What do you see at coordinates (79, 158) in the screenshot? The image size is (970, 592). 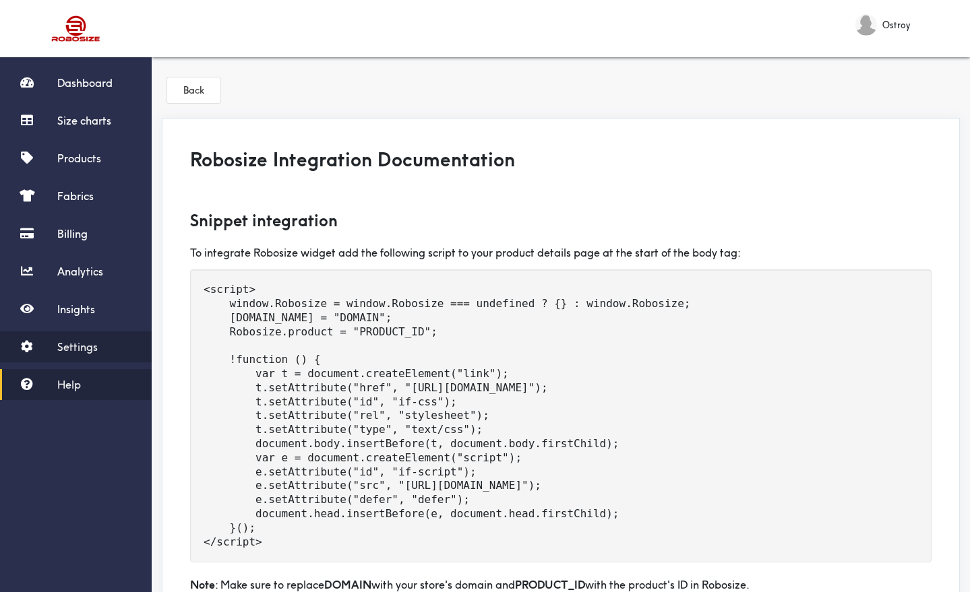 I see `span: Products` at bounding box center [79, 158].